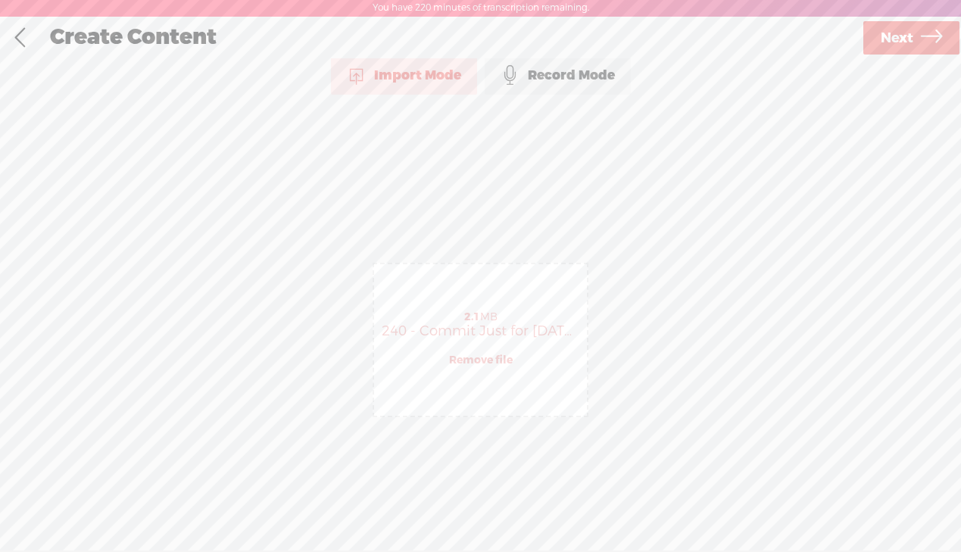  Describe the element at coordinates (481, 316) in the screenshot. I see `span: MB` at that location.